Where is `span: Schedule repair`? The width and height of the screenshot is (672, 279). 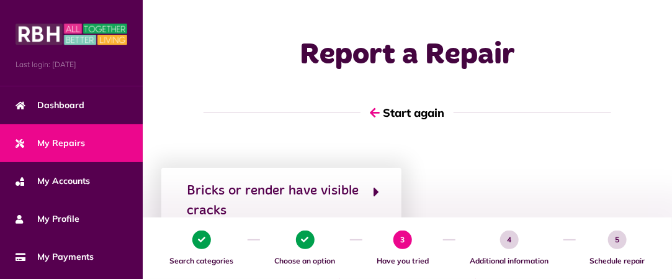
span: Schedule repair is located at coordinates (617, 261).